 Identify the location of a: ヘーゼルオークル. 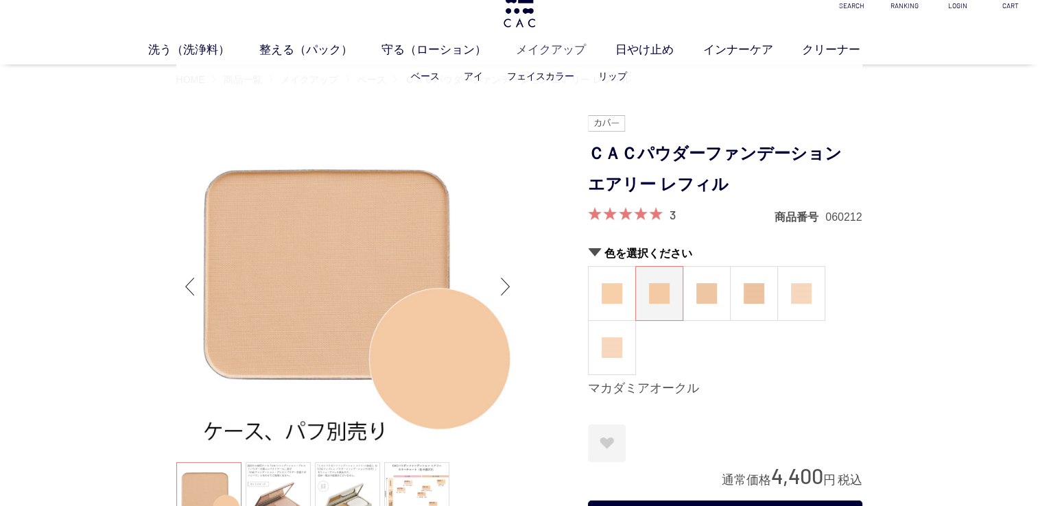
(706, 294).